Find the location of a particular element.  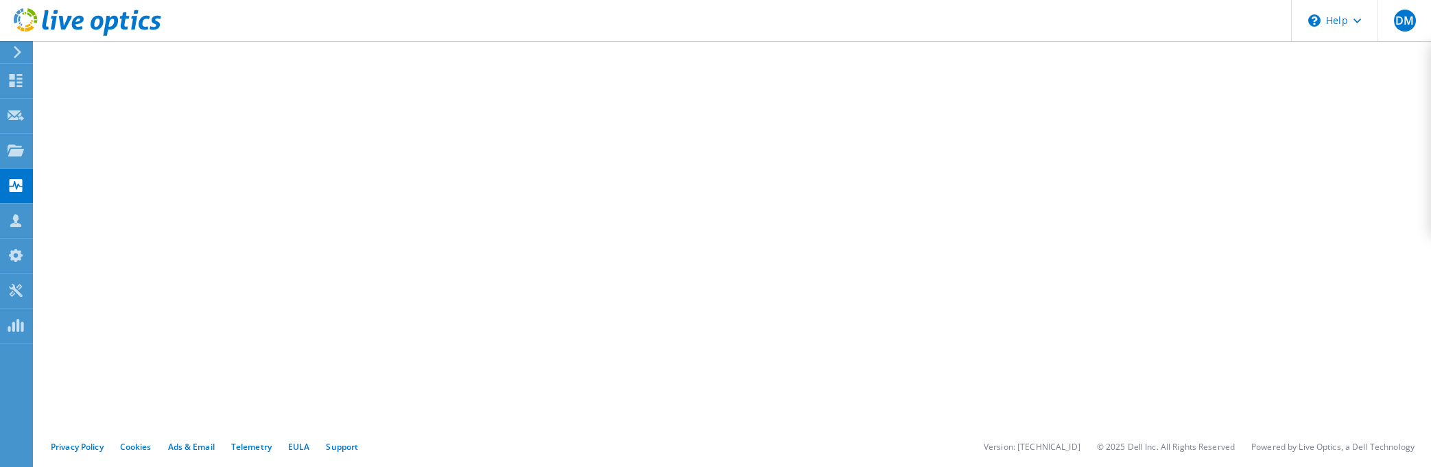

a: Privacy Policy is located at coordinates (77, 446).